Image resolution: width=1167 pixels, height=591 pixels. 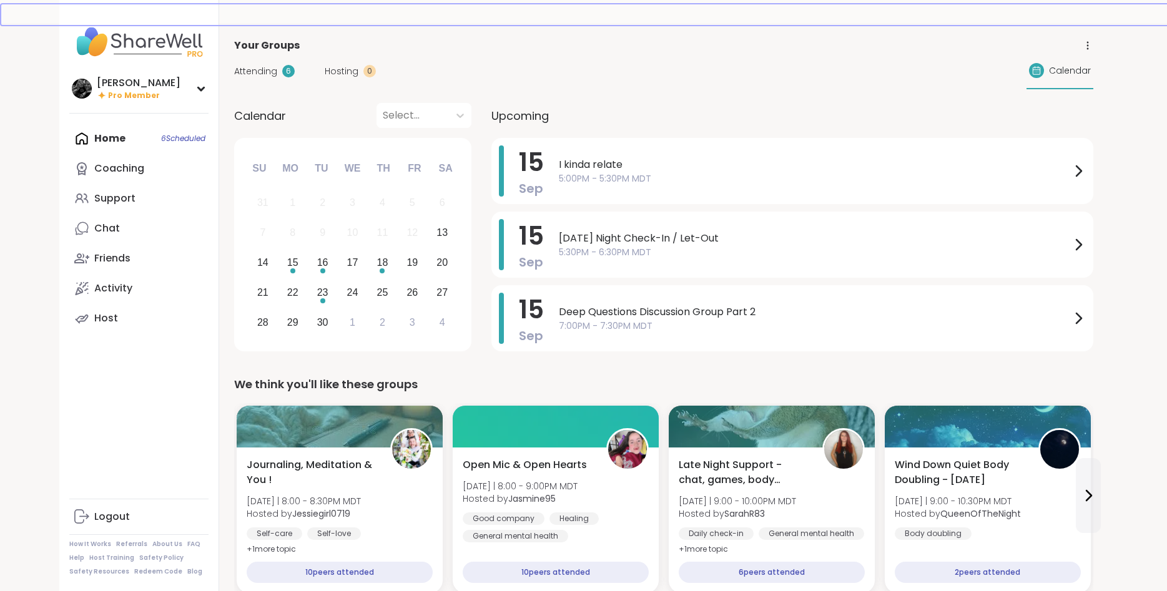 I want to click on div: Chat, so click(x=107, y=229).